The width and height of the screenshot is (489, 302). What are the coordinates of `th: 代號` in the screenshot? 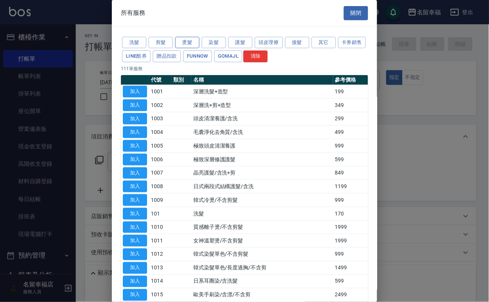 It's located at (160, 80).